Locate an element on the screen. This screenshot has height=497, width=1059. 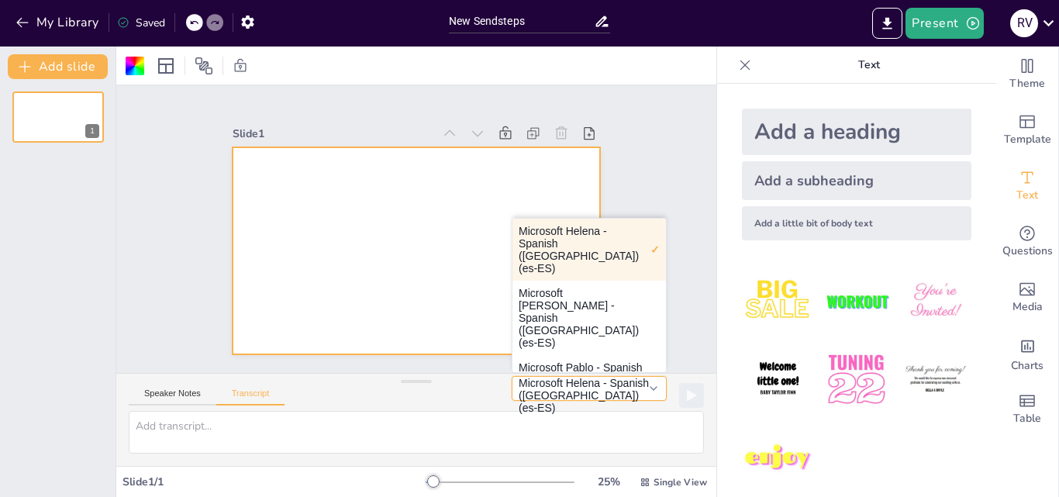
div: Slide 1 is located at coordinates (333, 133).